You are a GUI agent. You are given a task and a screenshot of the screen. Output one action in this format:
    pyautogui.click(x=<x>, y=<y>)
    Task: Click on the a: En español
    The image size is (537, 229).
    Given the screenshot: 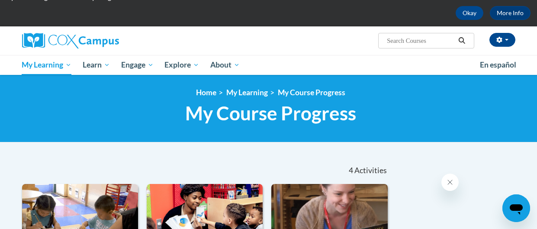 What is the action you would take?
    pyautogui.click(x=498, y=65)
    